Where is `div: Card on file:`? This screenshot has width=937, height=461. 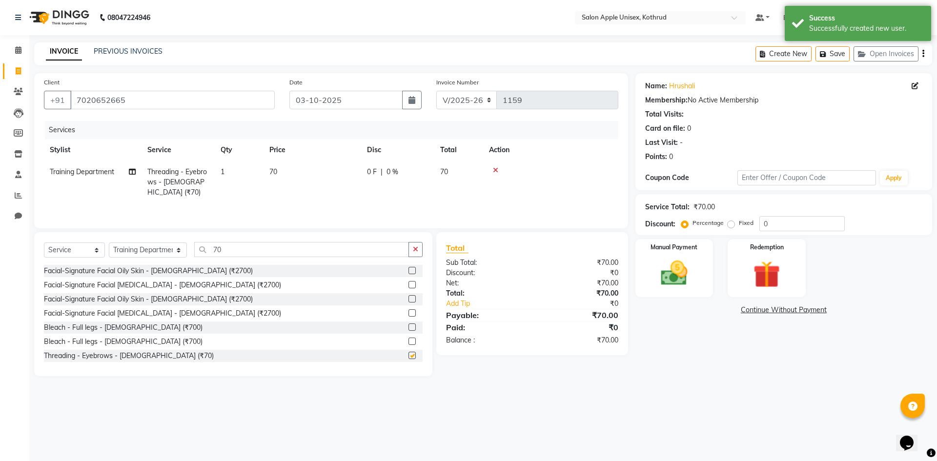
div: Card on file: is located at coordinates (665, 128).